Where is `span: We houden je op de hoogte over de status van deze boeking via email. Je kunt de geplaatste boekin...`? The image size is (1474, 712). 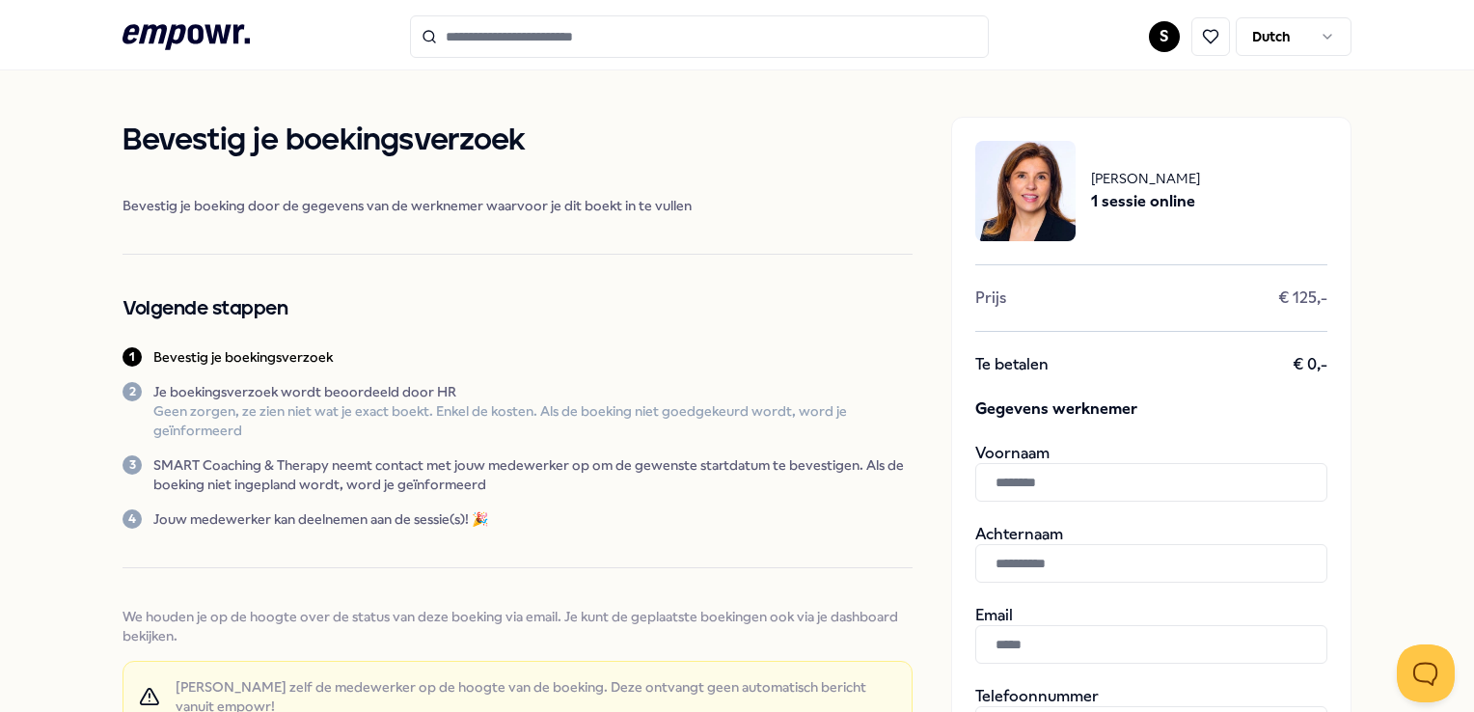
span: We houden je op de hoogte over de status van deze boeking via email. Je kunt de geplaatste boekin... is located at coordinates (517, 626).